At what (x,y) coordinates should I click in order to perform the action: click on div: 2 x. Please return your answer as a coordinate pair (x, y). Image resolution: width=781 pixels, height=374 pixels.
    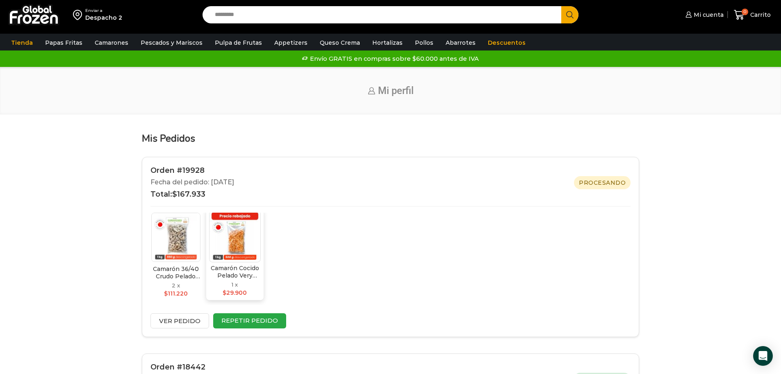
    Looking at the image, I should click on (176, 285).